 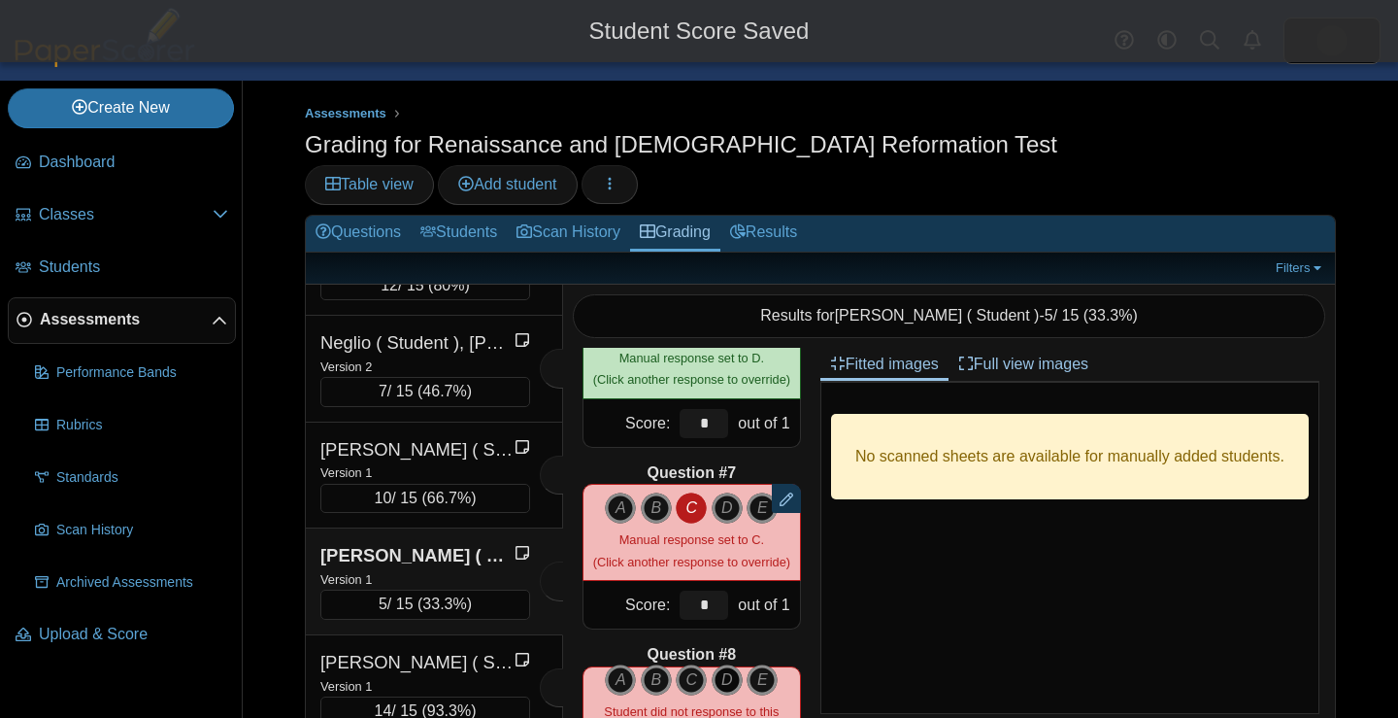 What do you see at coordinates (142, 373) in the screenshot?
I see `span: Performance Bands` at bounding box center [142, 373].